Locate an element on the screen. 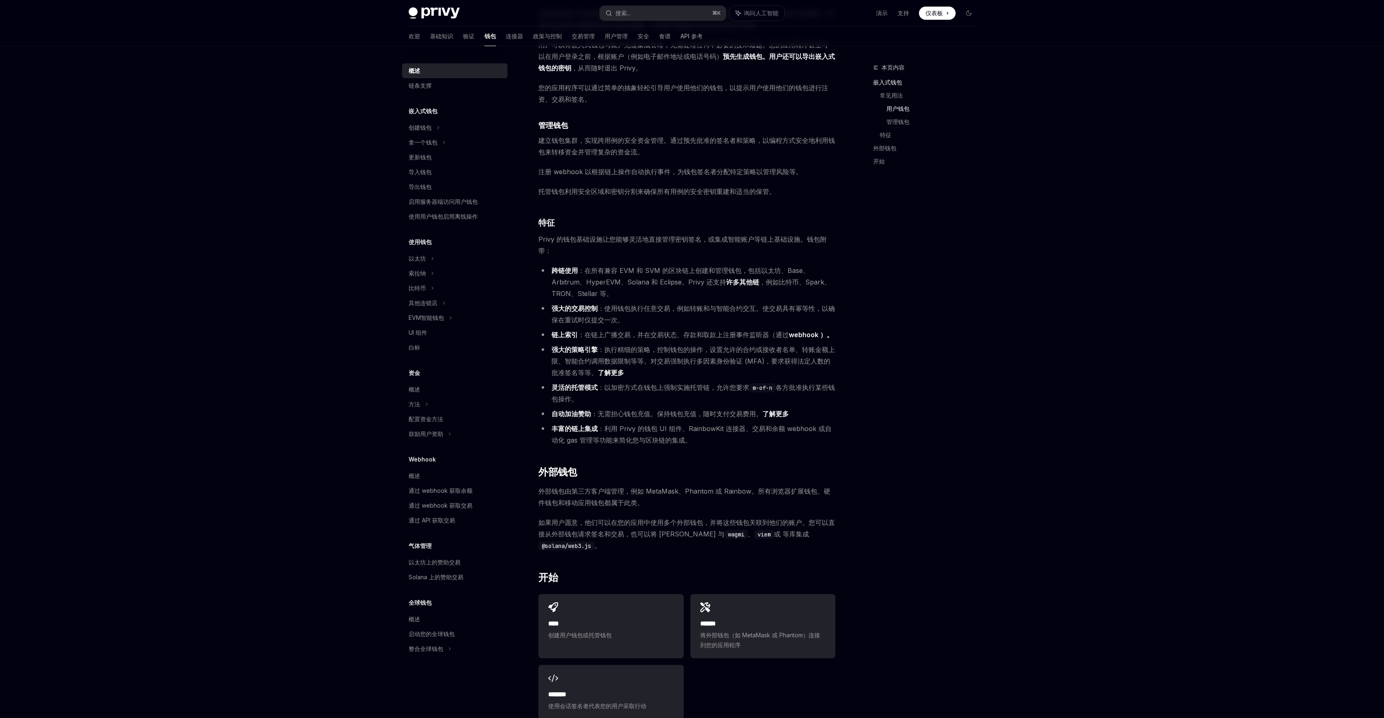 The image size is (1384, 718). a: 外部钱包 is located at coordinates (927, 148).